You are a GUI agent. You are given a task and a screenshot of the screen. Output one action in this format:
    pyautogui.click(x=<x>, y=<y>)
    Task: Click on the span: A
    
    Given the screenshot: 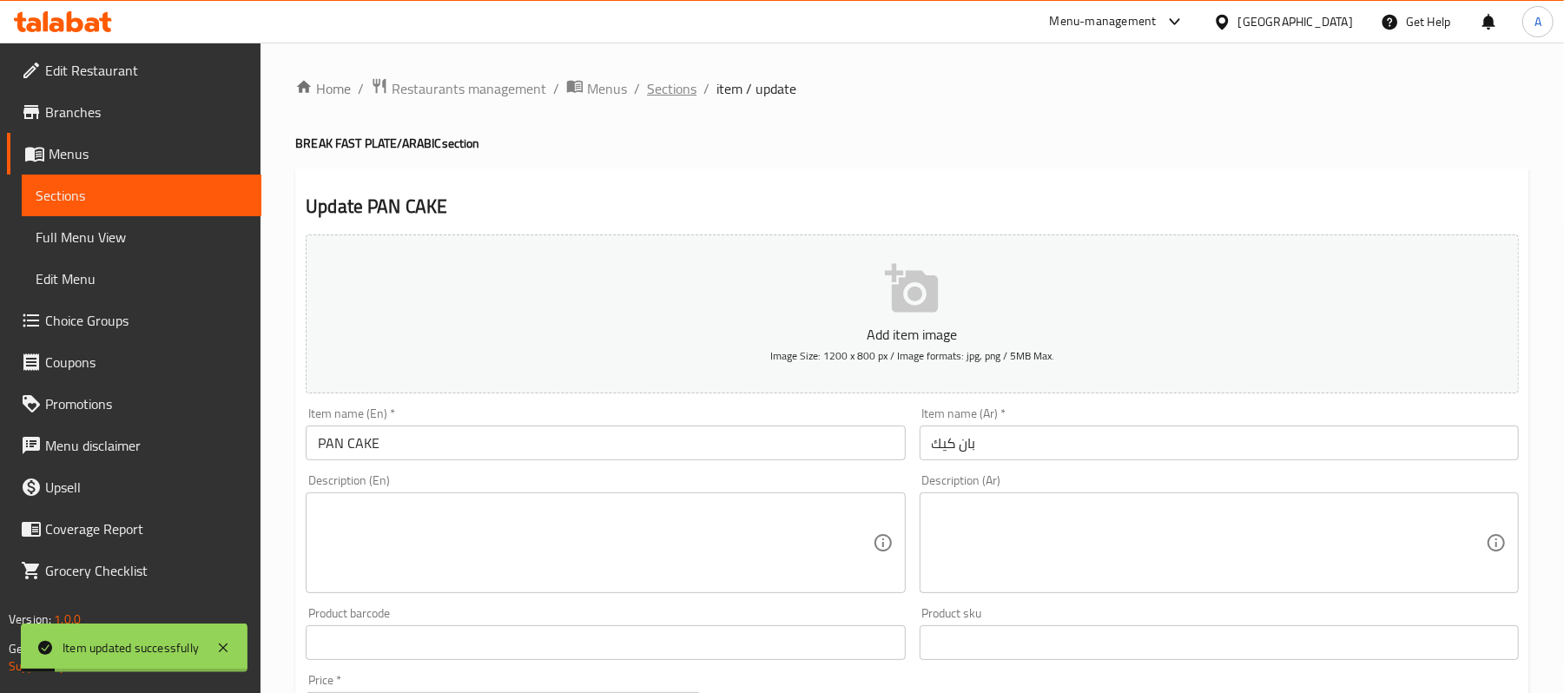 What is the action you would take?
    pyautogui.click(x=1538, y=22)
    